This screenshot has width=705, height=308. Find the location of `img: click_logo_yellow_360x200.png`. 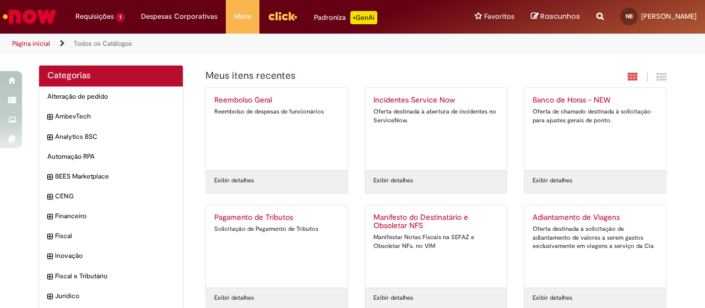

img: click_logo_yellow_360x200.png is located at coordinates (283, 16).